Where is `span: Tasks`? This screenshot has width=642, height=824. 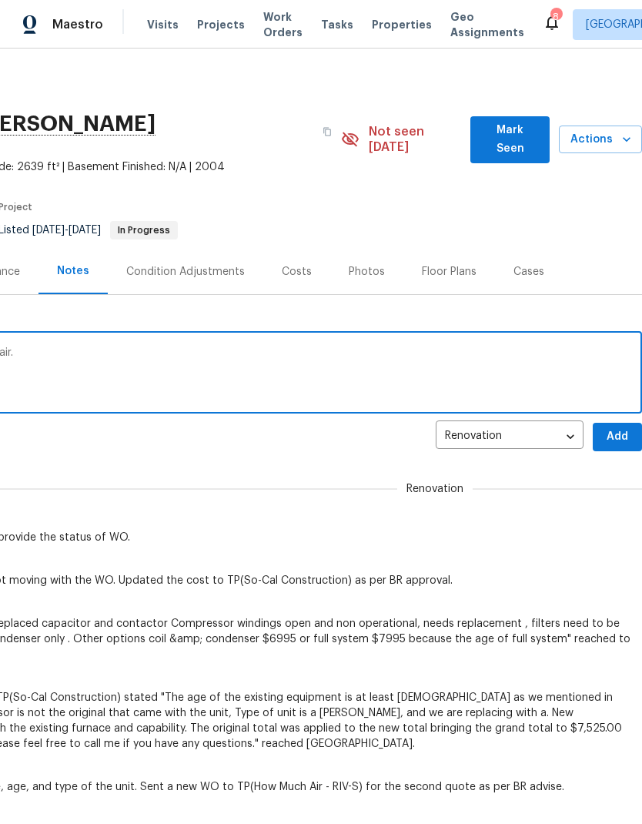
span: Tasks is located at coordinates (337, 25).